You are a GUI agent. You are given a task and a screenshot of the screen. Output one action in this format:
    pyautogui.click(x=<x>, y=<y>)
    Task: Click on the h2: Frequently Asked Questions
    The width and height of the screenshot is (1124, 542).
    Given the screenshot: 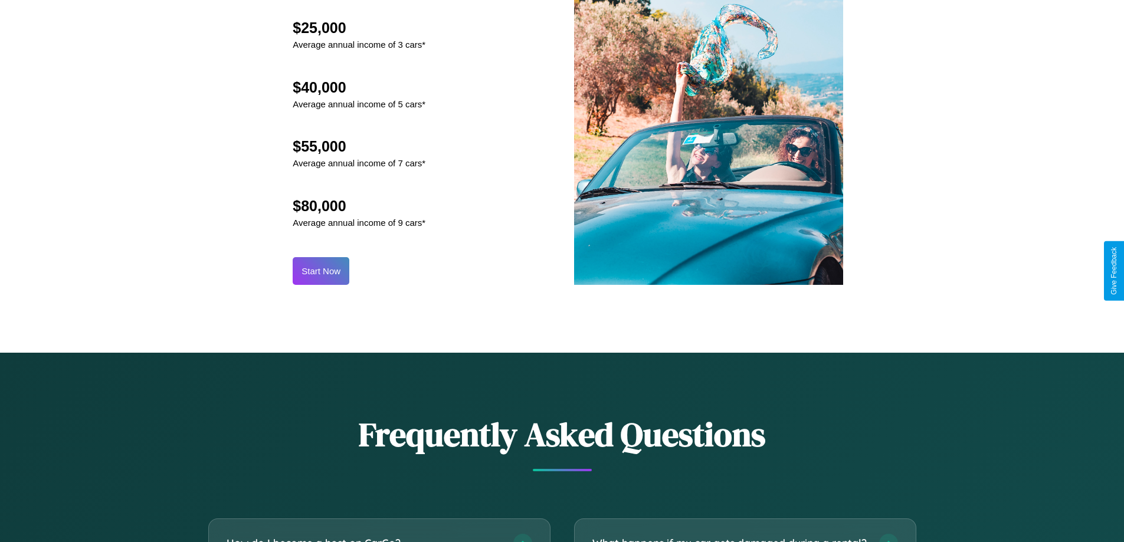 What is the action you would take?
    pyautogui.click(x=562, y=434)
    